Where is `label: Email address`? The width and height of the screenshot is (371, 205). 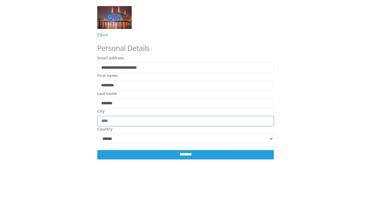
label: Email address is located at coordinates (110, 58).